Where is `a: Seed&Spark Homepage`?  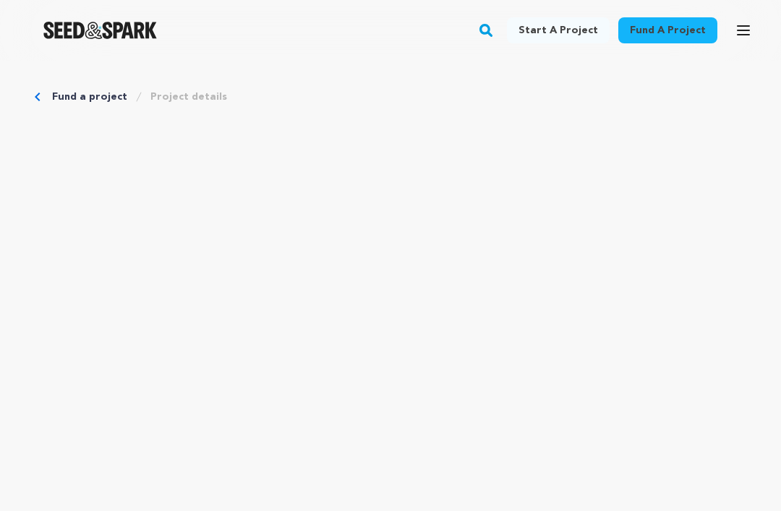 a: Seed&Spark Homepage is located at coordinates (100, 30).